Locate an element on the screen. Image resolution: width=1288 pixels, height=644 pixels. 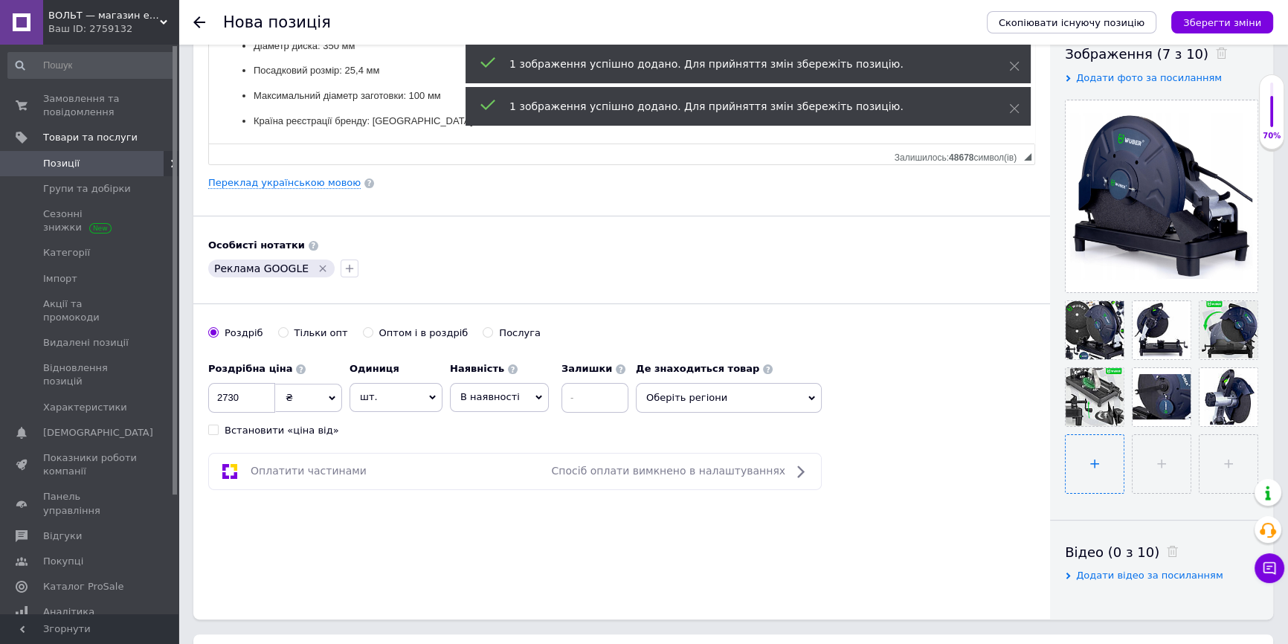
span: Відео (0 з 10) is located at coordinates (1112, 552).